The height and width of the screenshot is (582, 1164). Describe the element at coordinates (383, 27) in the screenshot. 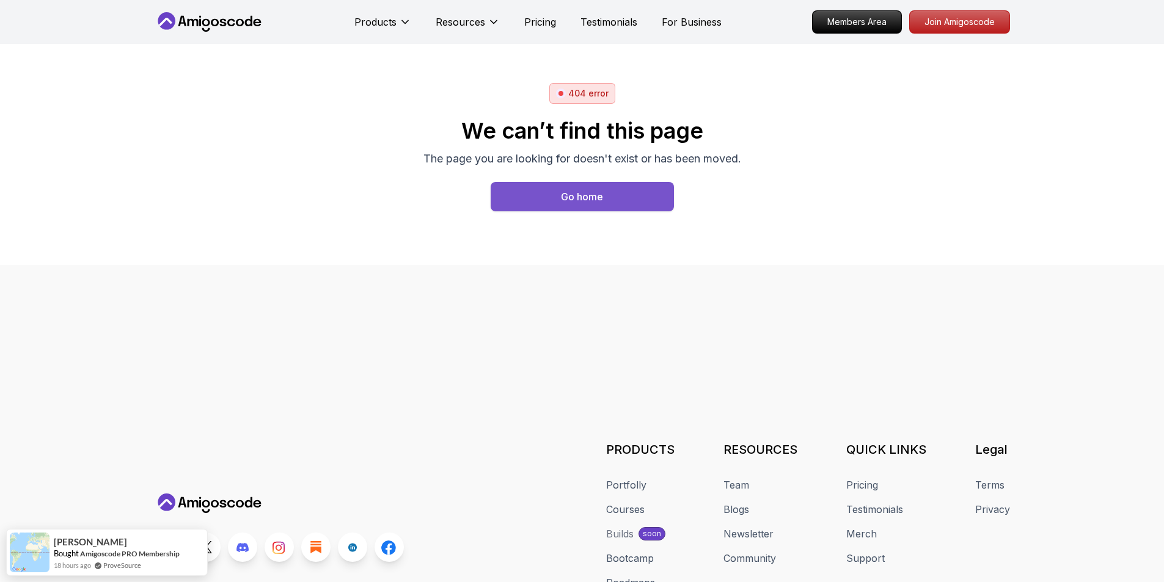

I see `button: Products` at that location.